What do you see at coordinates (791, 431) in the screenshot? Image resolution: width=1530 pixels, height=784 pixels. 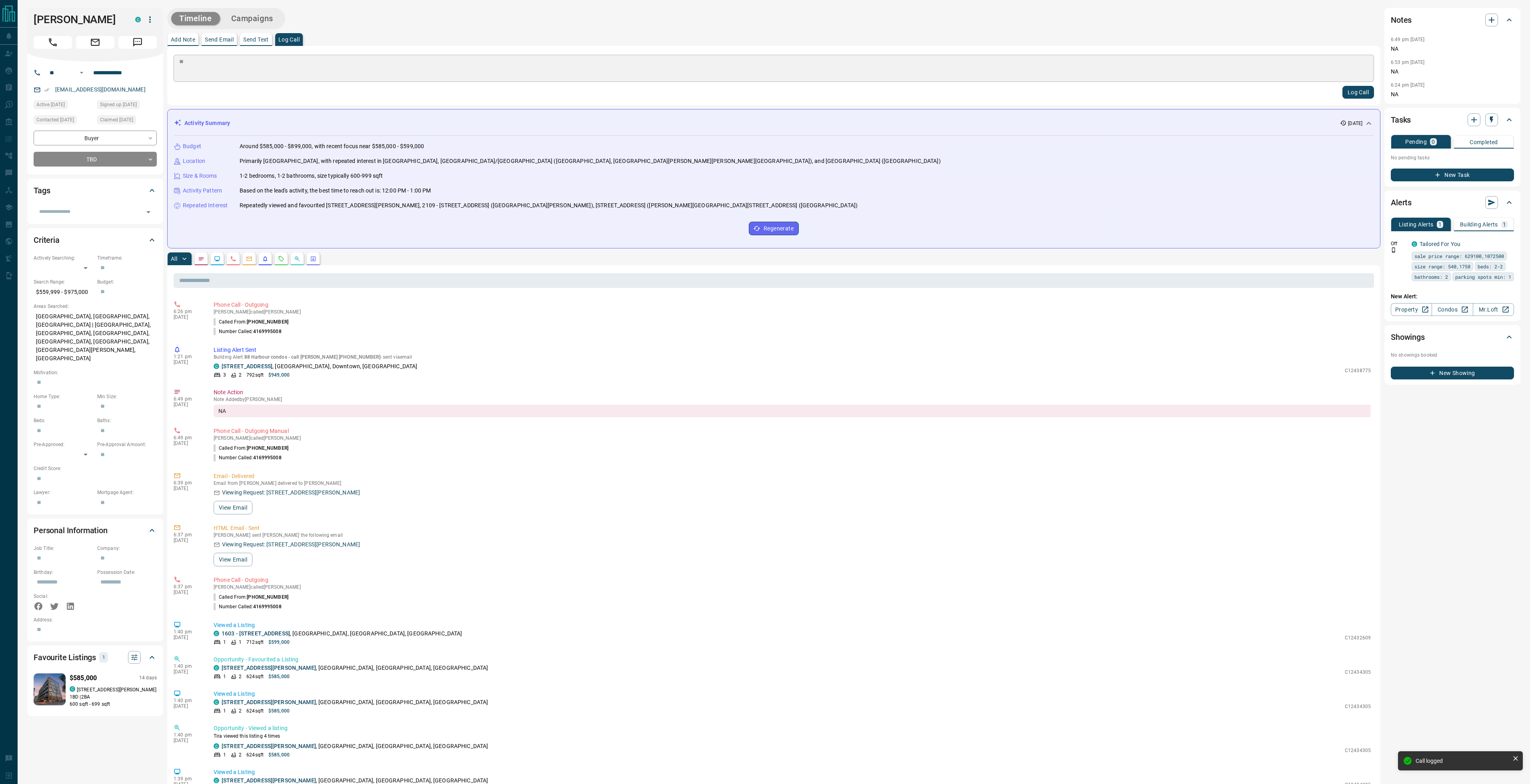 I see `p: Phone Call - Outgoing Manual` at bounding box center [791, 431].